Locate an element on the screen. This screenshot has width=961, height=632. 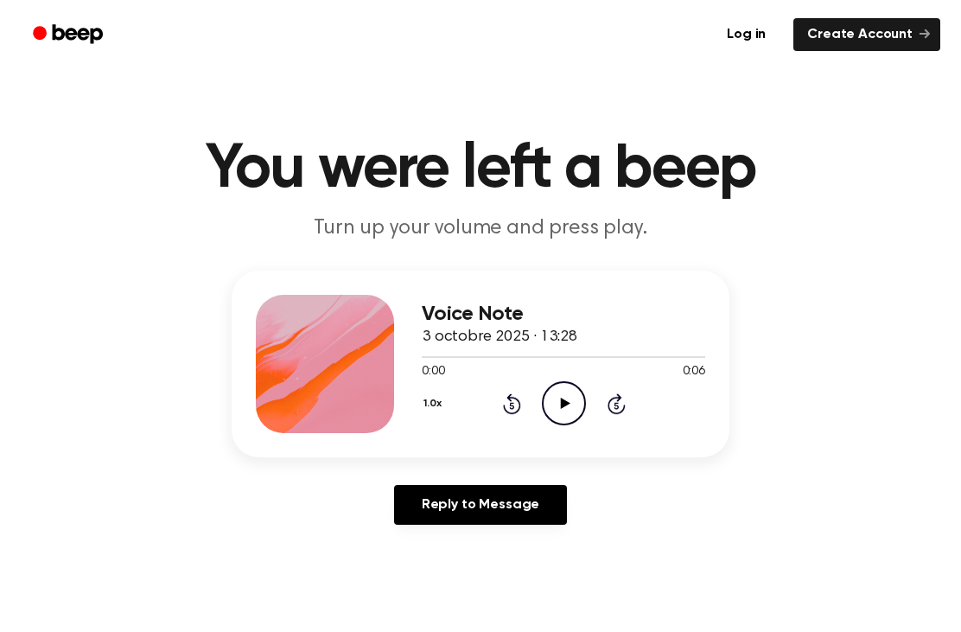
button: 1.0x is located at coordinates (435, 404).